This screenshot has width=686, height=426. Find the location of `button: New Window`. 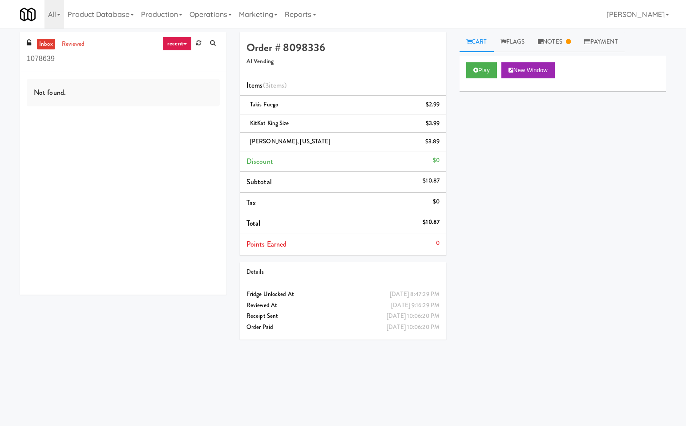

button: New Window is located at coordinates (528, 70).